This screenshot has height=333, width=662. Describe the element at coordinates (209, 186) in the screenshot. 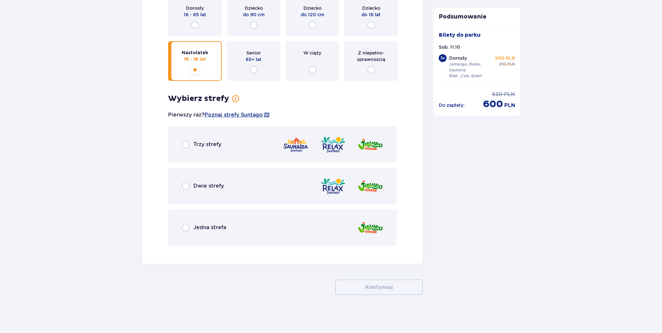

I see `span: Dwie strefy` at that location.